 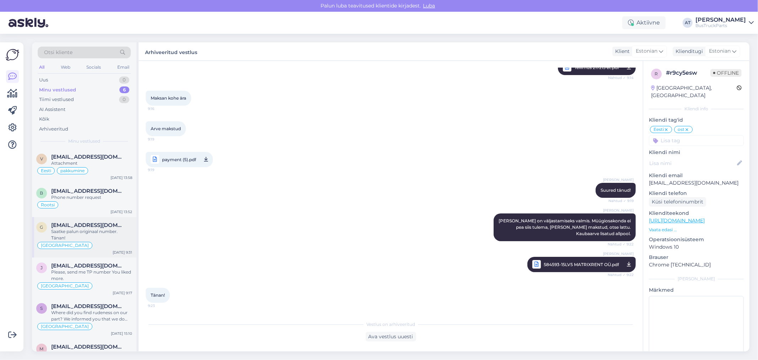 I want to click on span: Nähtud ✓ 9:19, so click(x=620, y=201).